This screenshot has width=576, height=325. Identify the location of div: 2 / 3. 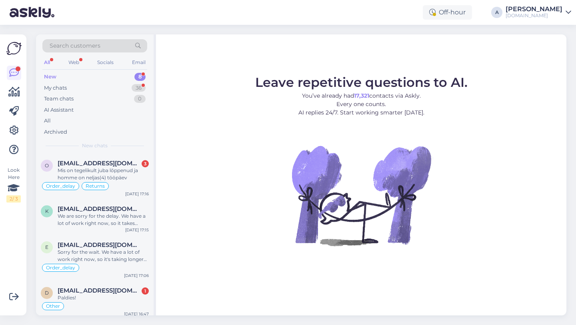
(14, 199).